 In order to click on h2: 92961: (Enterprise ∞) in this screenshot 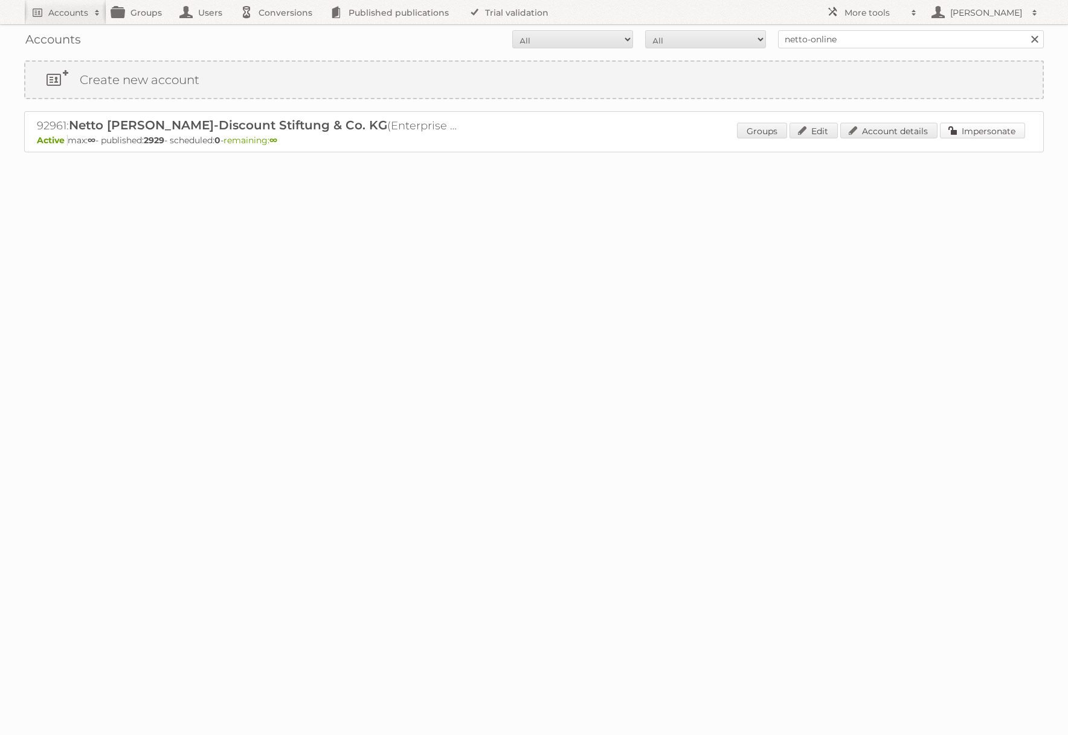, I will do `click(248, 126)`.